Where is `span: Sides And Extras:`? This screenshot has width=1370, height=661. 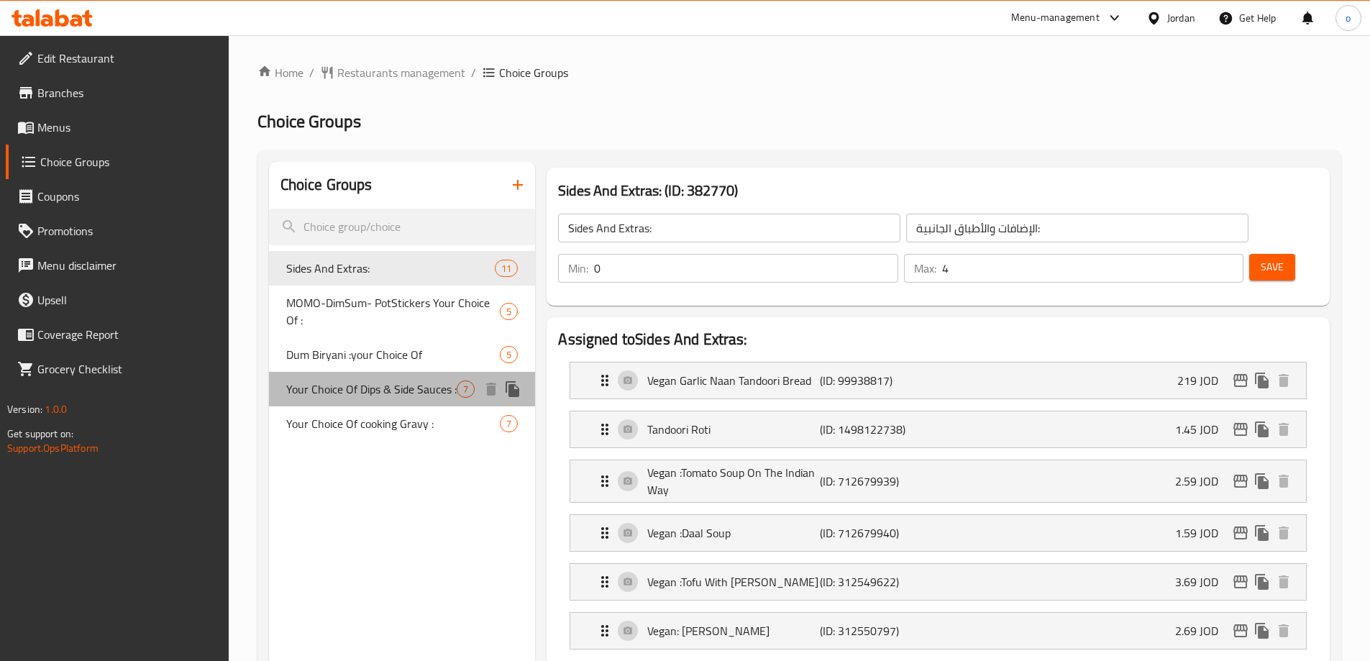 span: Sides And Extras: is located at coordinates (391, 268).